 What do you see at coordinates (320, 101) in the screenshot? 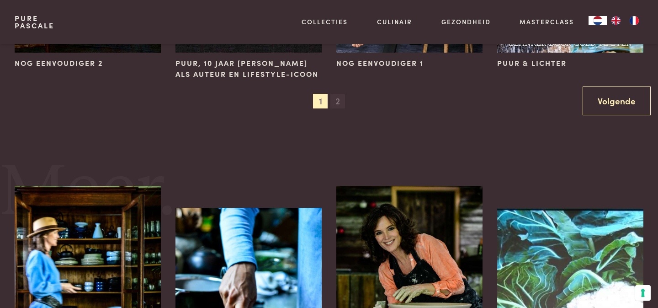
I see `span: 1` at bounding box center [320, 101].